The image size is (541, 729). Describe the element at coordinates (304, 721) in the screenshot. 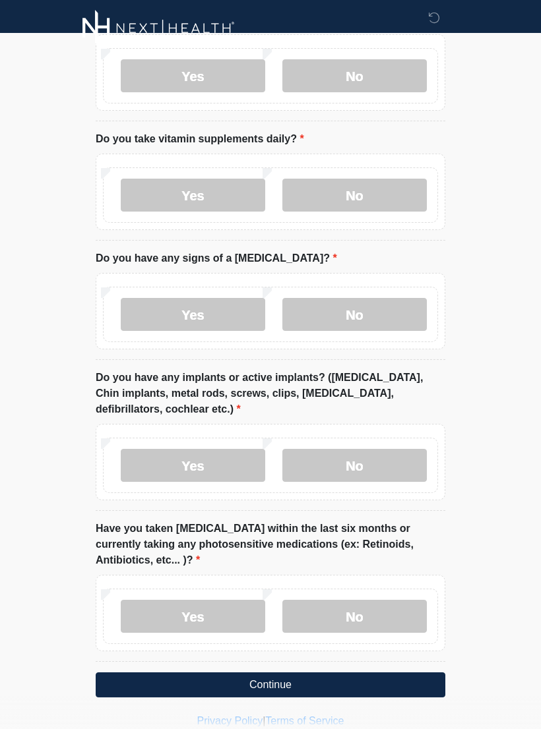

I see `a: Terms of Service` at that location.